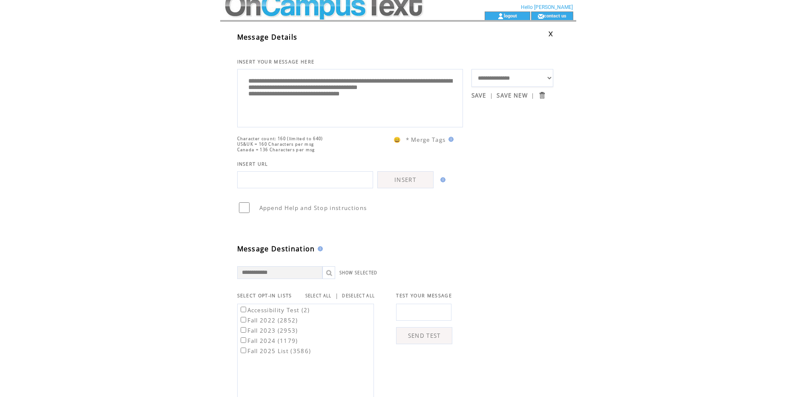  Describe the element at coordinates (274, 310) in the screenshot. I see `label: Accessibility Test (2)` at that location.